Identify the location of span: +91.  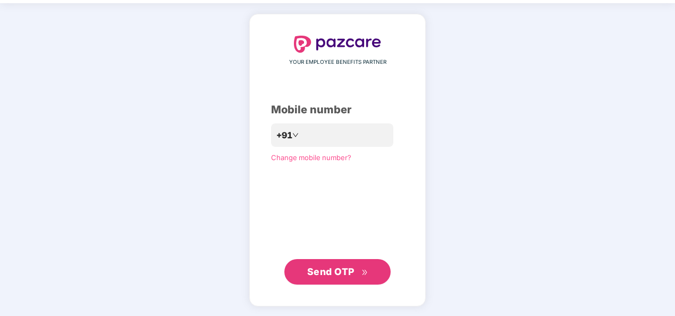
(284, 135).